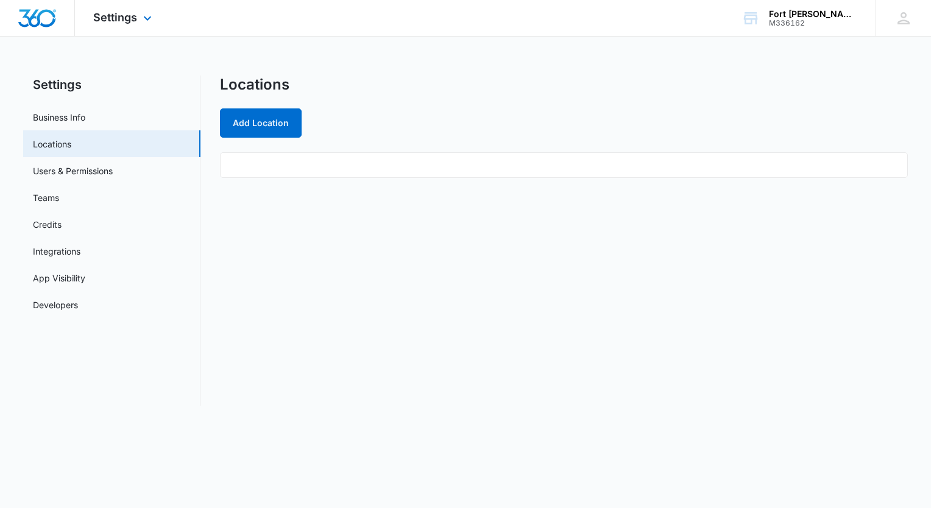  What do you see at coordinates (55, 305) in the screenshot?
I see `a: Developers` at bounding box center [55, 305].